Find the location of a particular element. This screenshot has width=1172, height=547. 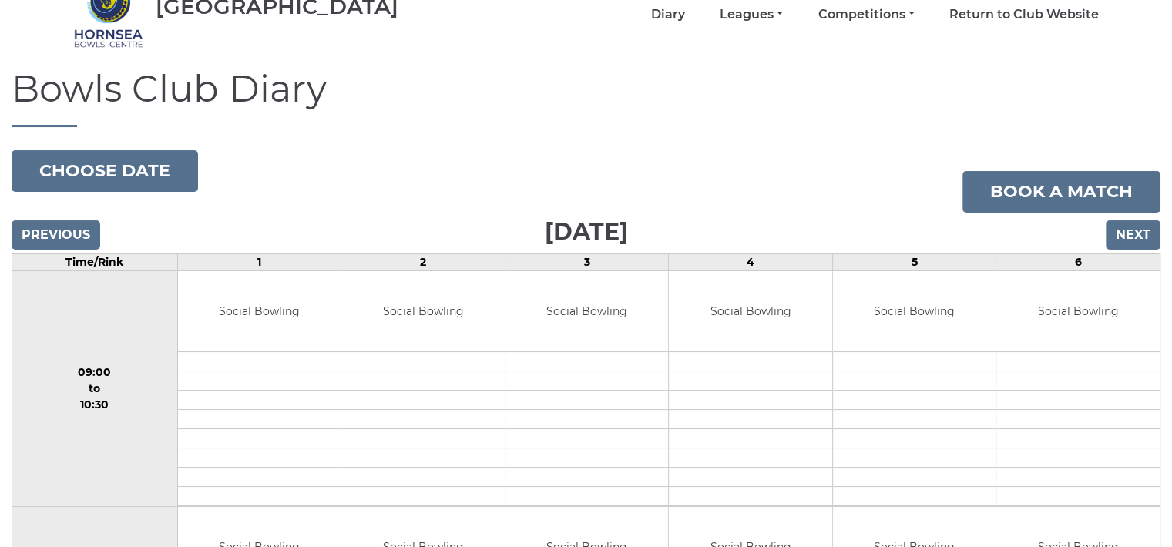

td: 3 is located at coordinates (587, 262).